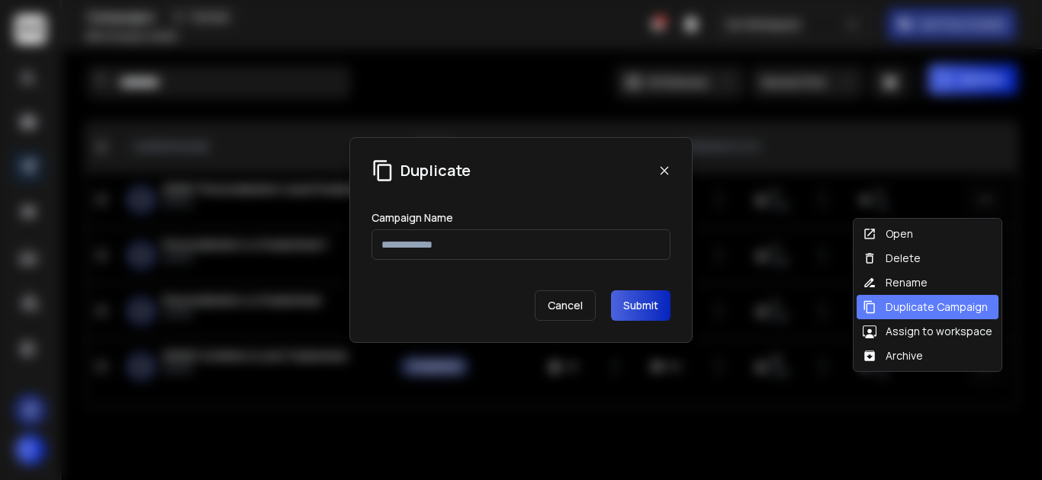  I want to click on h1: Duplicate, so click(435, 171).